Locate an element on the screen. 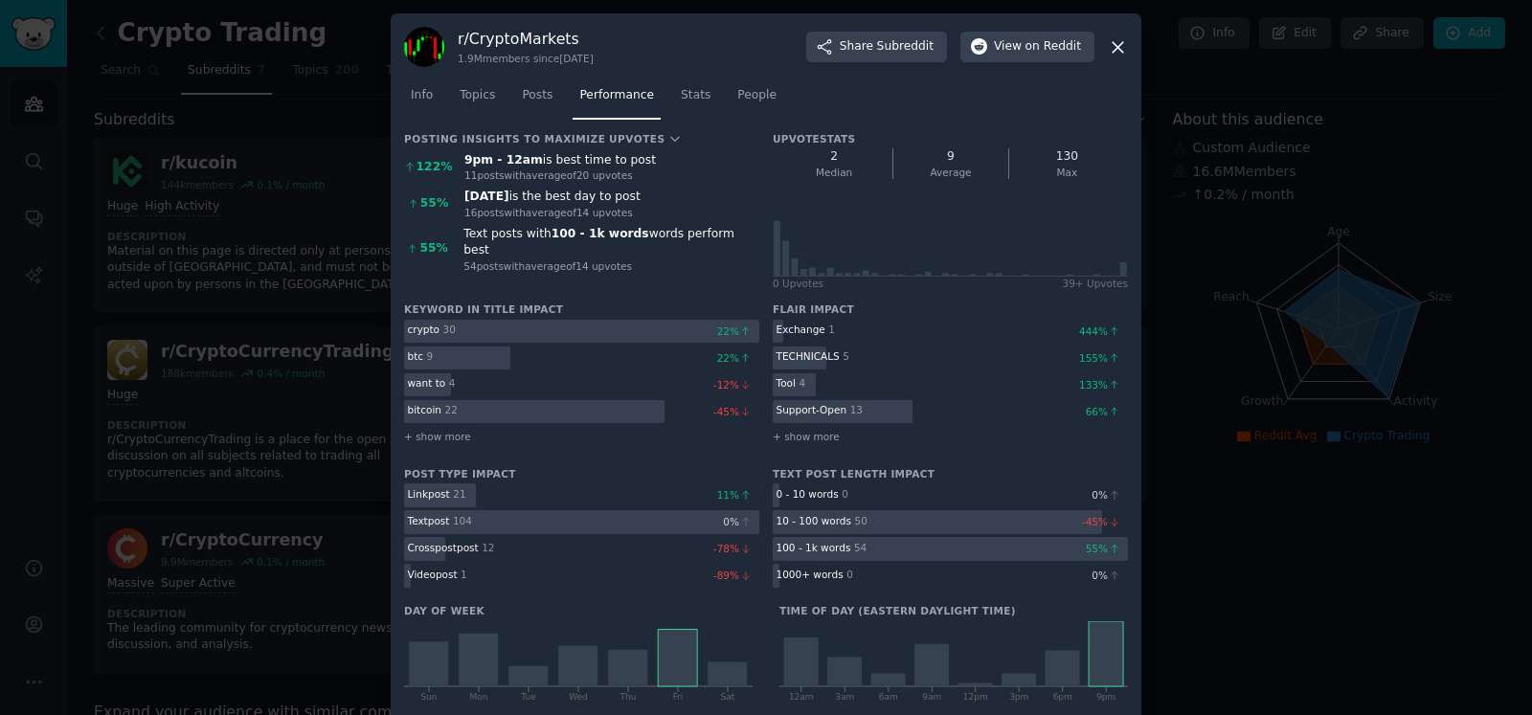  div: Video post is located at coordinates (433, 575).